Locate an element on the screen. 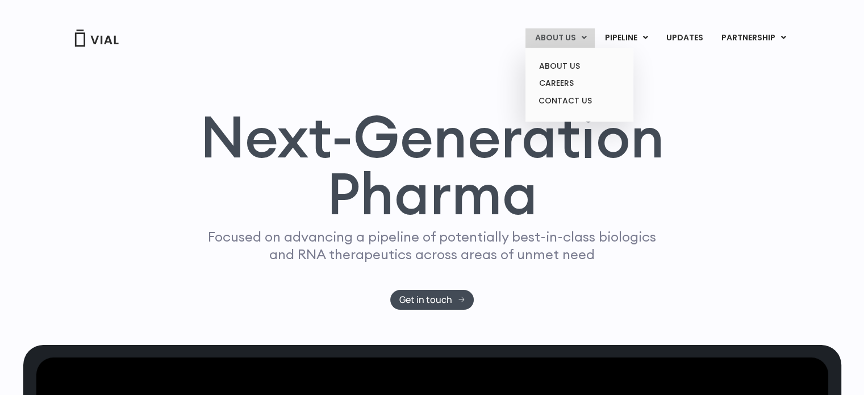 Image resolution: width=864 pixels, height=395 pixels. a: CONTACT US is located at coordinates (579, 101).